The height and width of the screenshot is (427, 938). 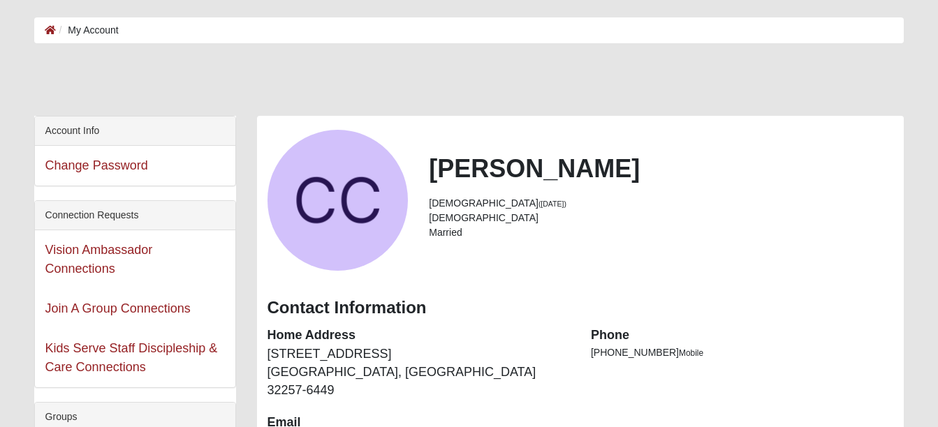 I want to click on dt: Phone, so click(x=742, y=336).